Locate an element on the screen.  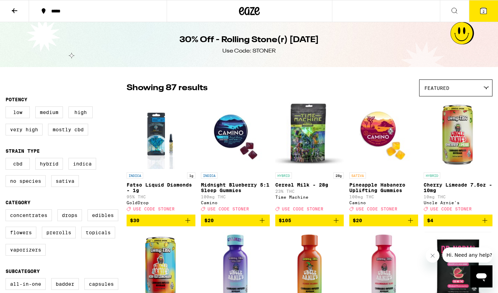
span: Hi. Need any help? is located at coordinates (27, 8).